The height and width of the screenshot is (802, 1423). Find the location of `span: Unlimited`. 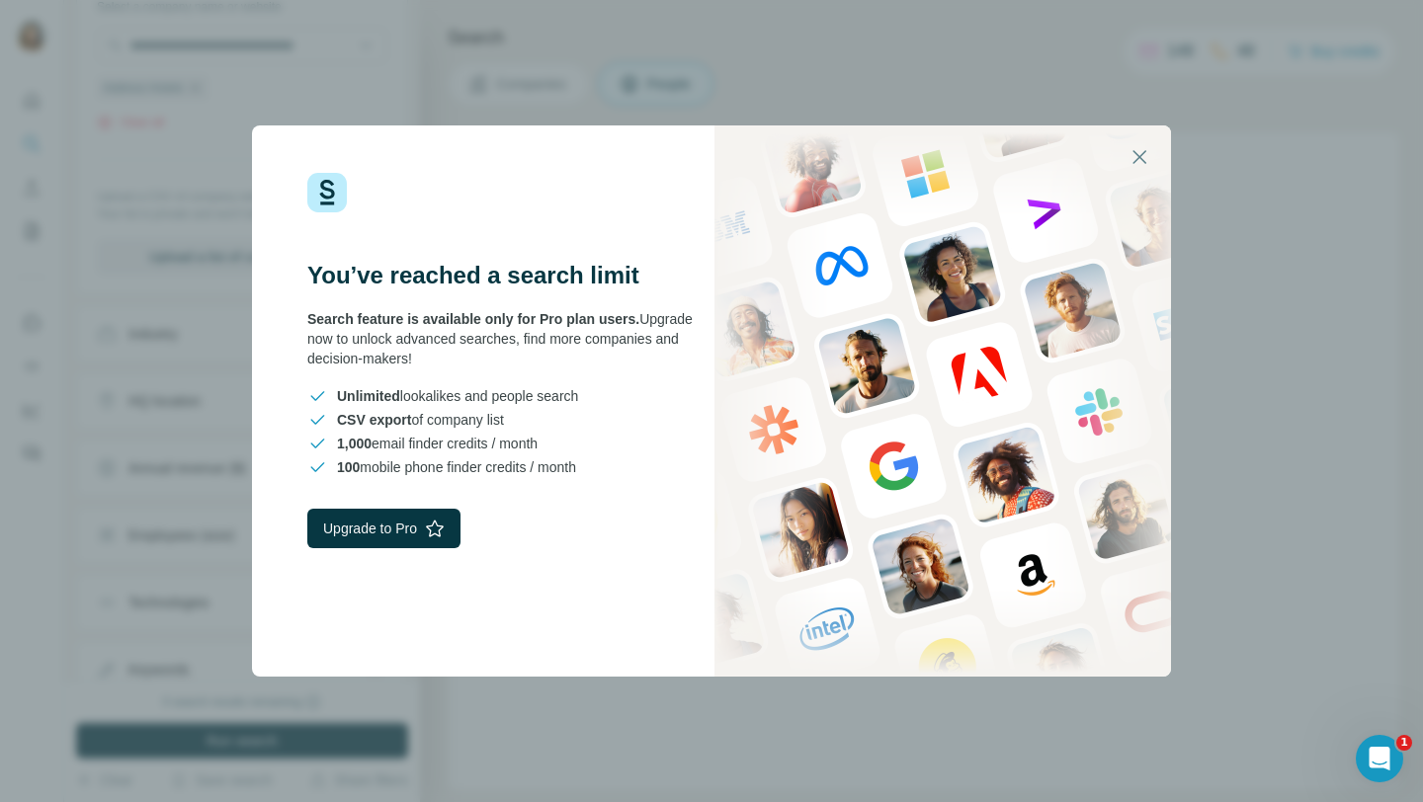

span: Unlimited is located at coordinates (369, 396).